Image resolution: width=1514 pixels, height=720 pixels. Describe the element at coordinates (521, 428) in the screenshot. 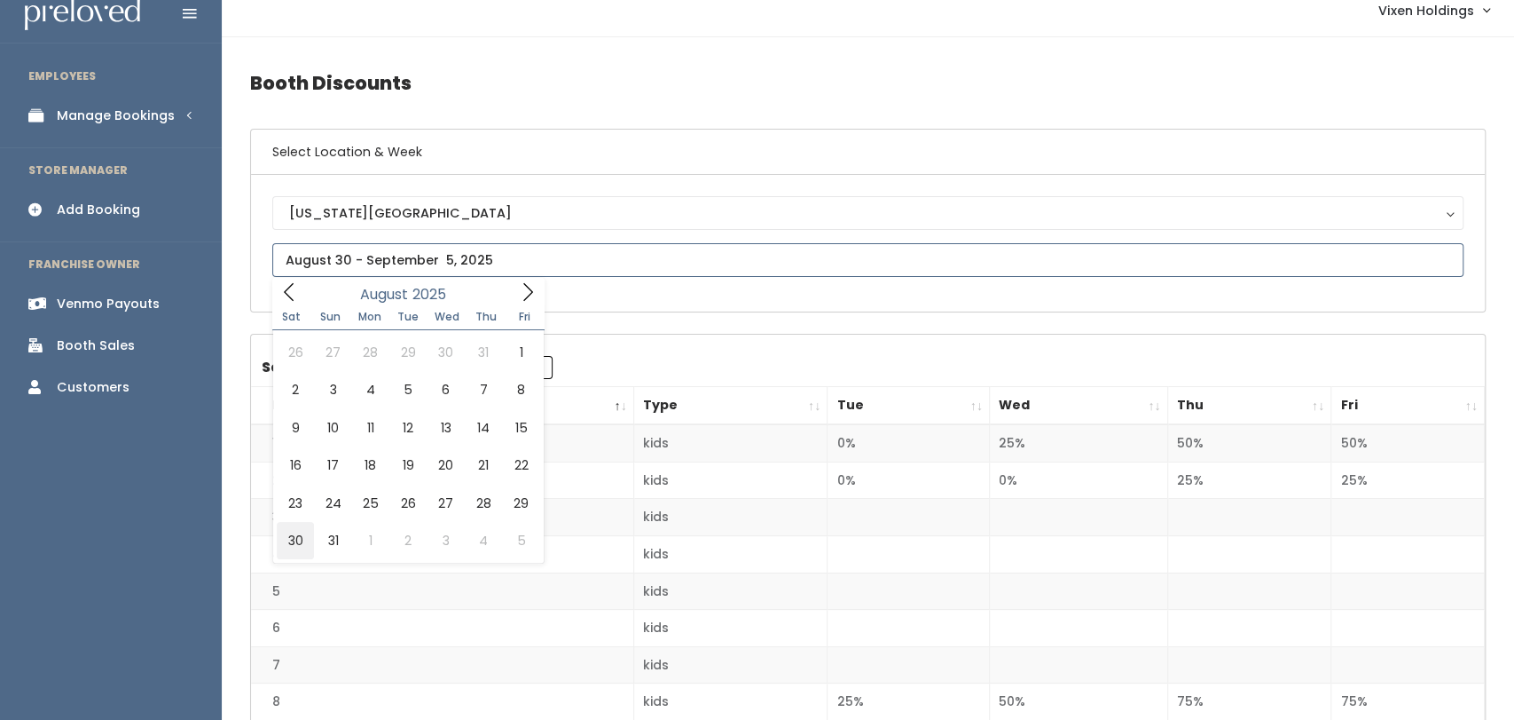

I see `span: August 15, 2025` at that location.